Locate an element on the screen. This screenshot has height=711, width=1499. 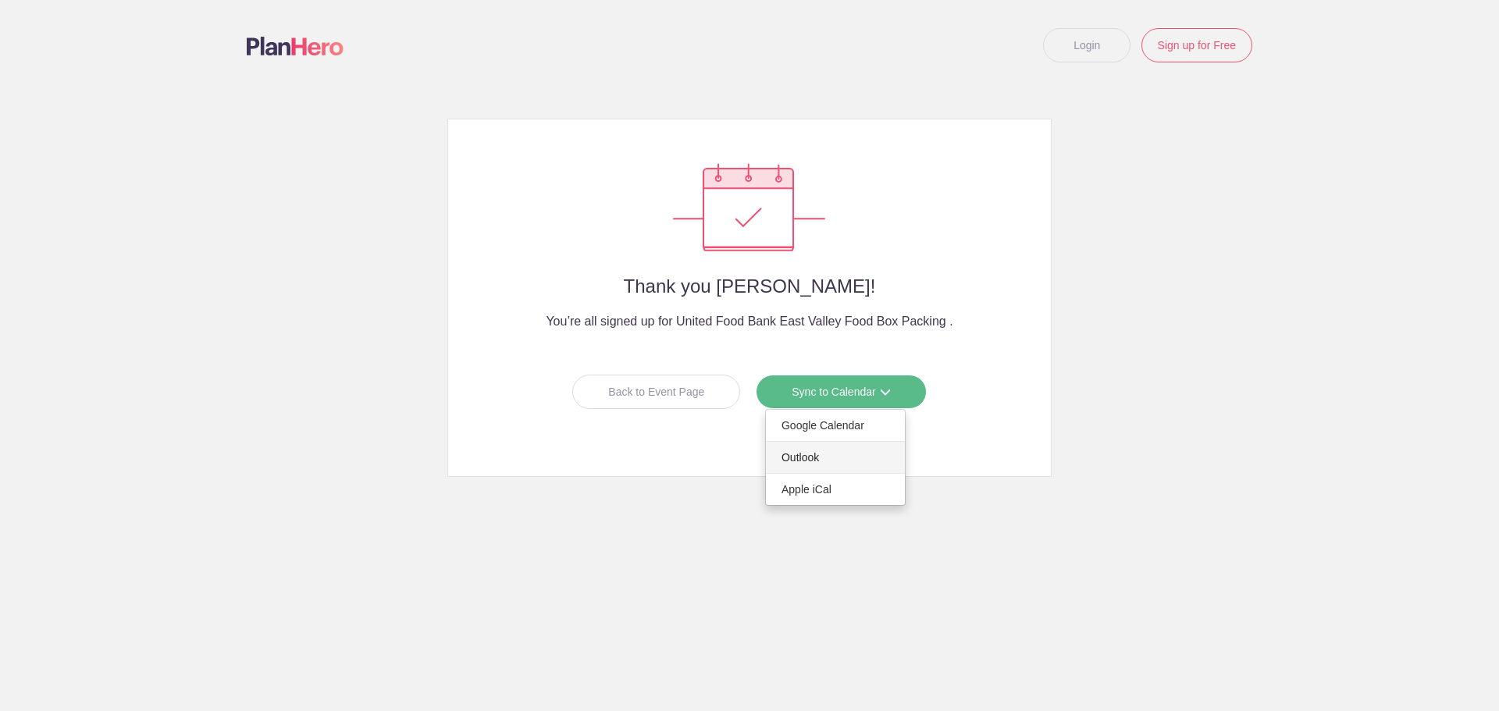
a: Google Calendar is located at coordinates (835, 425).